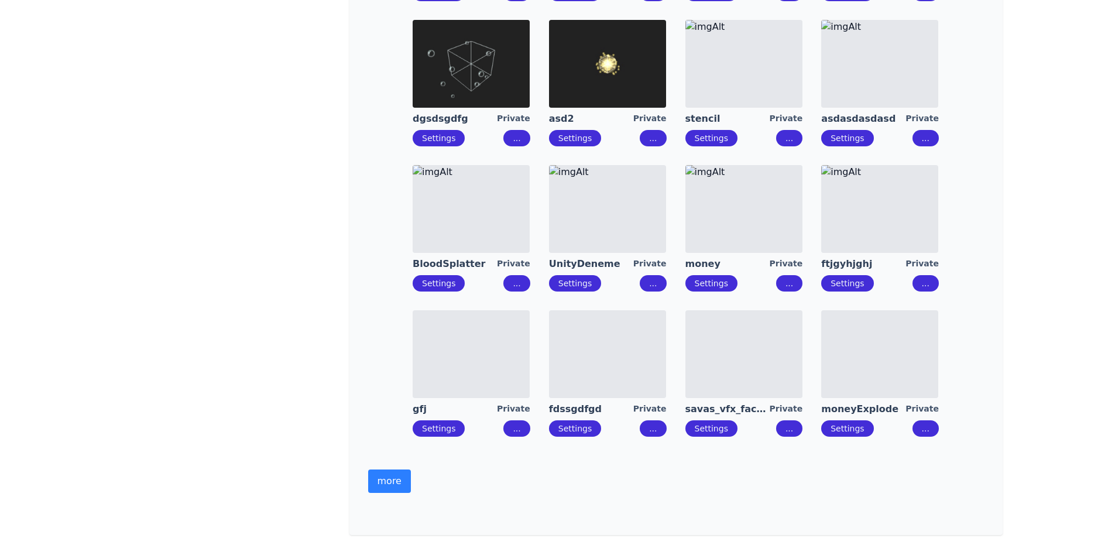  I want to click on a: savas_vfx_factory, so click(728, 409).